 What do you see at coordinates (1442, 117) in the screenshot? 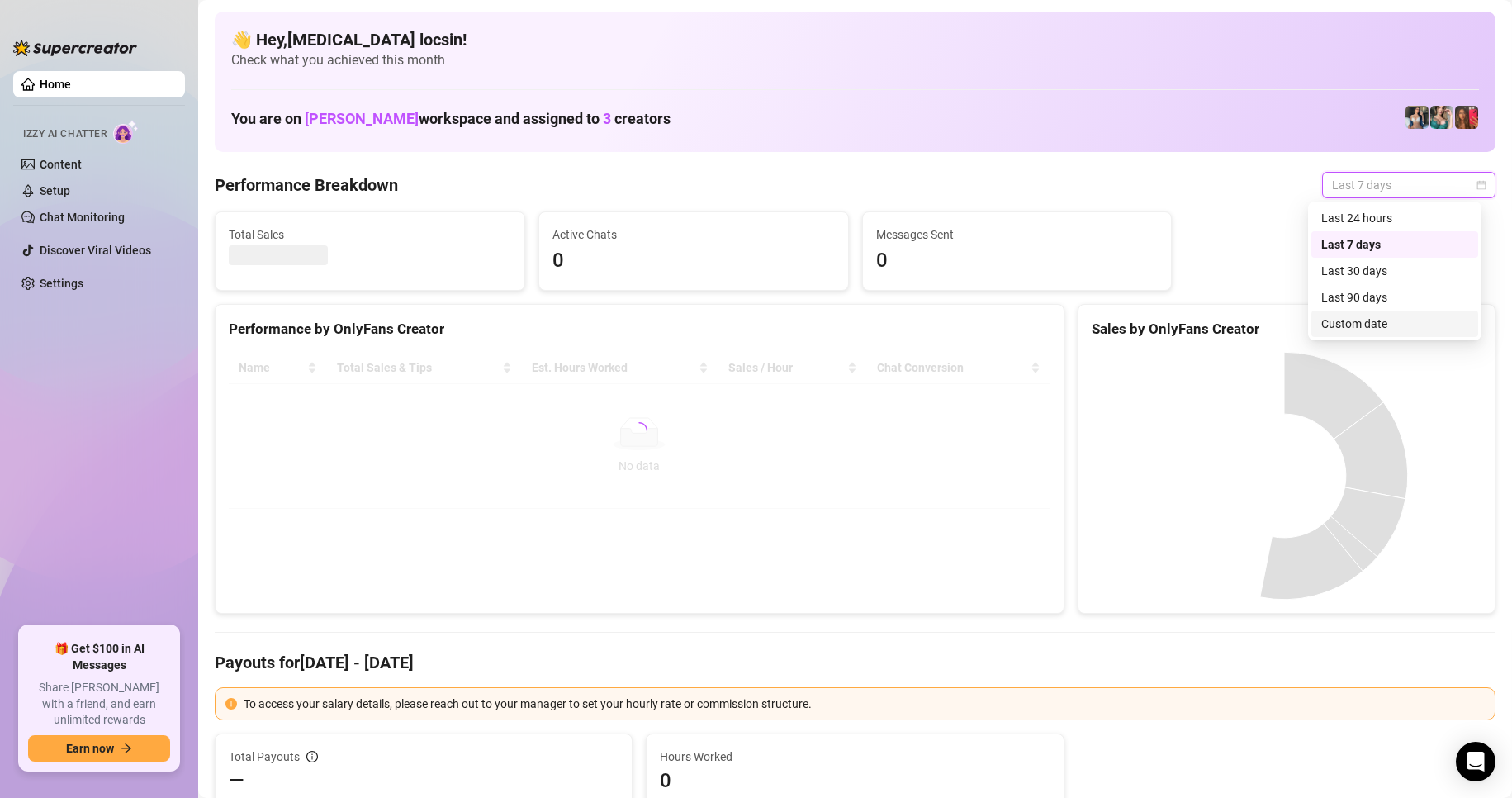
I see `img: Zaddy` at bounding box center [1442, 117].